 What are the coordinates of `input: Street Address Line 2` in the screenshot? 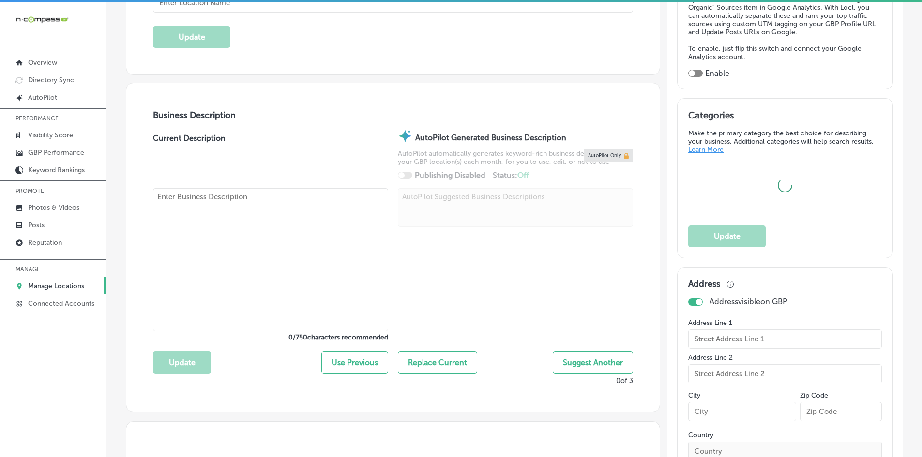 It's located at (785, 374).